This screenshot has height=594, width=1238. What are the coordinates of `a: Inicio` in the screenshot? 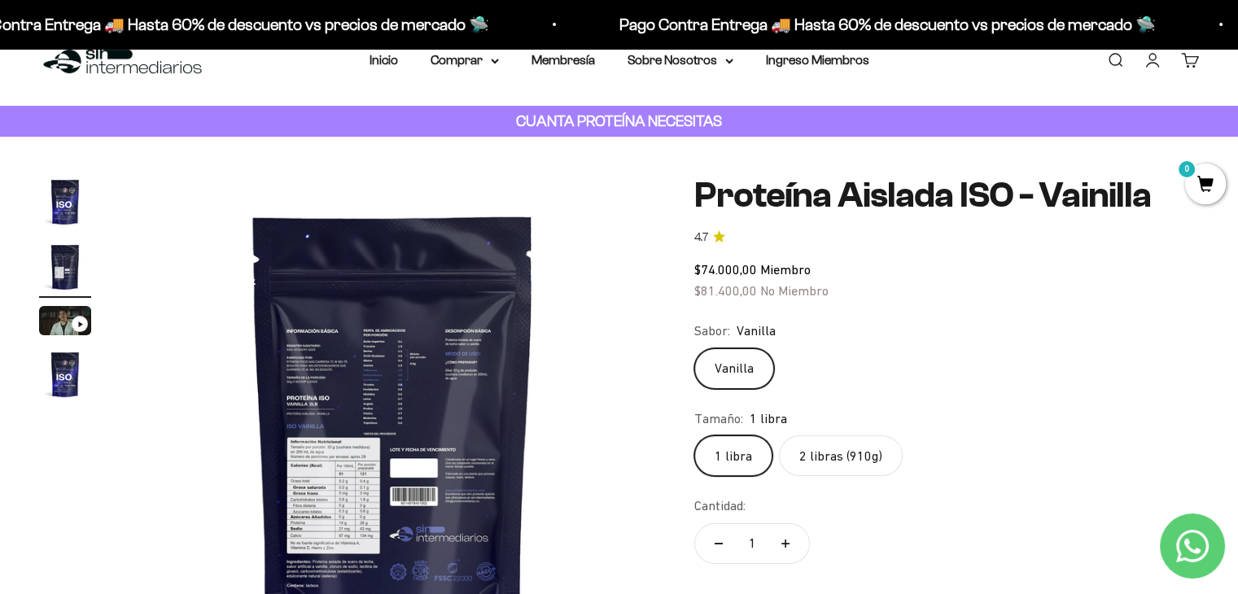 It's located at (383, 59).